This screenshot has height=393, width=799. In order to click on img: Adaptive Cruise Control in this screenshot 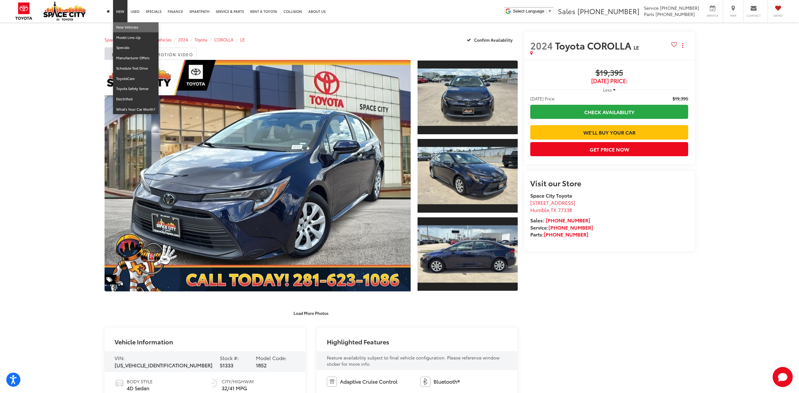, I will do `click(332, 382)`.